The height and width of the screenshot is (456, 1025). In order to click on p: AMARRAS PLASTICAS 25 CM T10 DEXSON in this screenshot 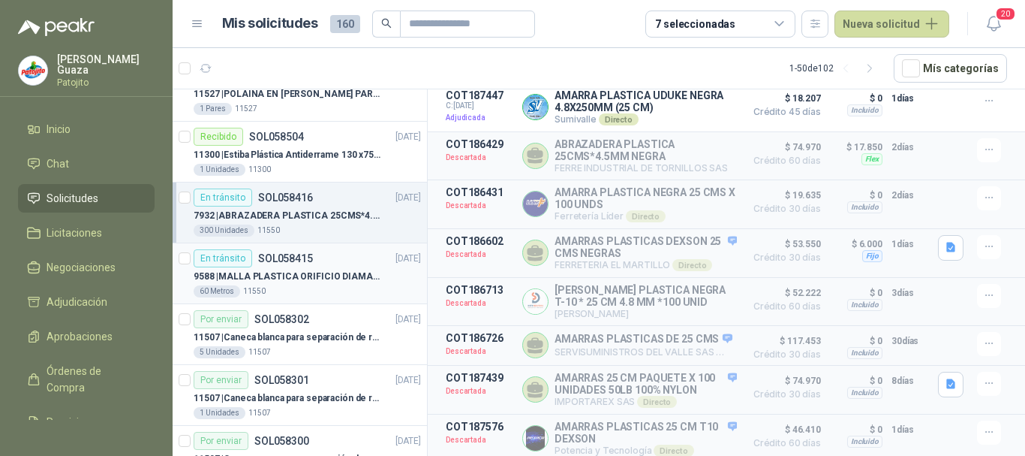, I will do `click(645, 432)`.